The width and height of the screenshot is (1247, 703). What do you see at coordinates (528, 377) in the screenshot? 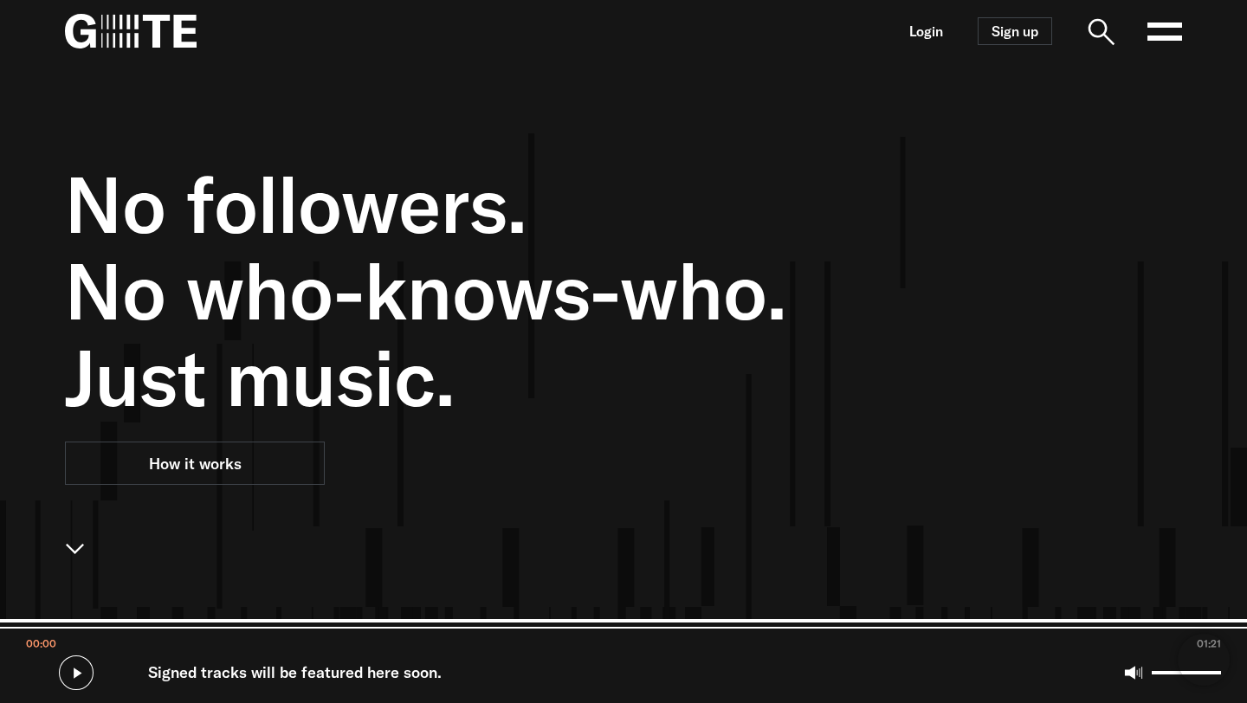
I see `span: Just music.` at bounding box center [528, 377].